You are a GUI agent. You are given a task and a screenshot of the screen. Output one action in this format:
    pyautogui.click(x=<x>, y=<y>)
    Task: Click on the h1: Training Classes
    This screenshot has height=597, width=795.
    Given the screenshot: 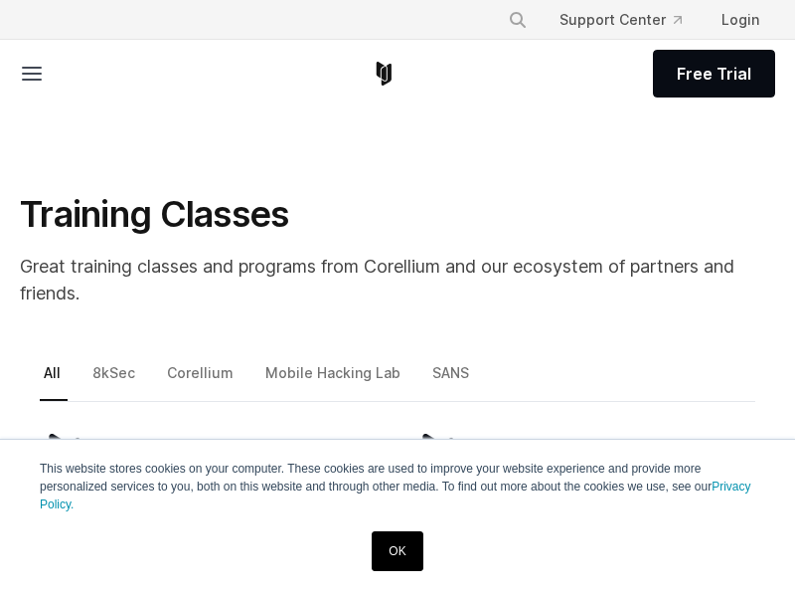 What is the action you would take?
    pyautogui.click(x=398, y=214)
    